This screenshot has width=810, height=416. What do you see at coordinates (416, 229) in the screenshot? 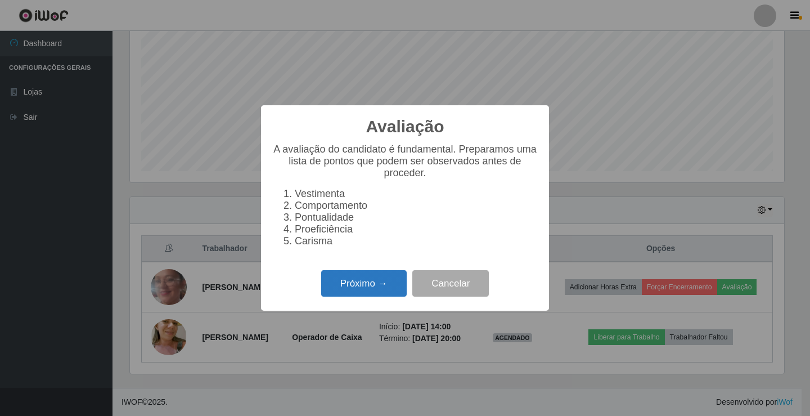
I see `li: Proeficiência` at bounding box center [416, 229].